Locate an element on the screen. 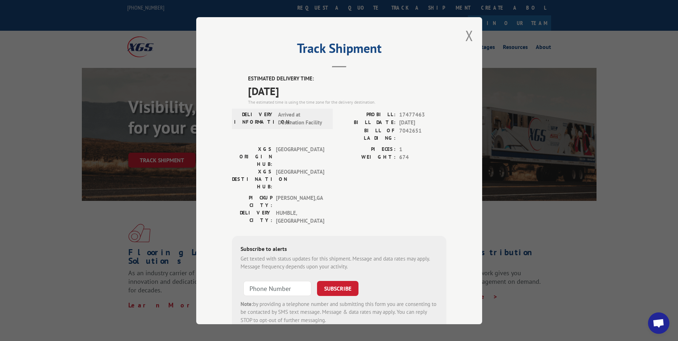  span: 17477463 is located at coordinates (423, 114).